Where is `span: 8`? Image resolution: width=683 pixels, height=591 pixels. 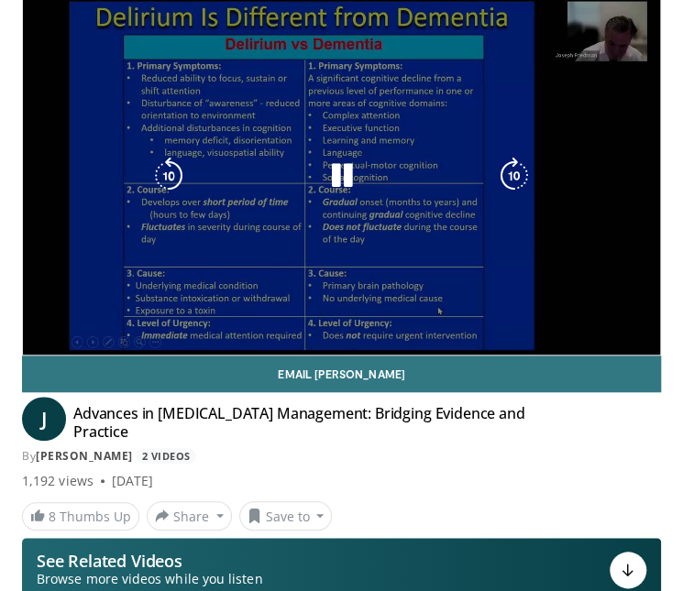 span: 8 is located at coordinates (52, 516).